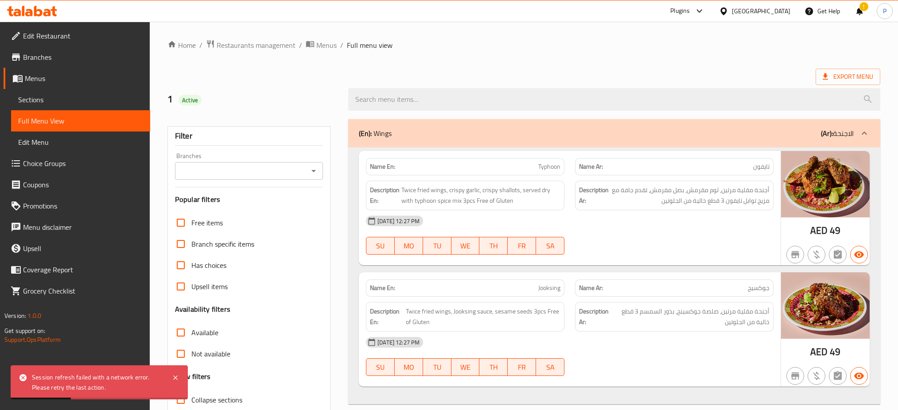 The height and width of the screenshot is (410, 898). I want to click on input: search, so click(614, 99).